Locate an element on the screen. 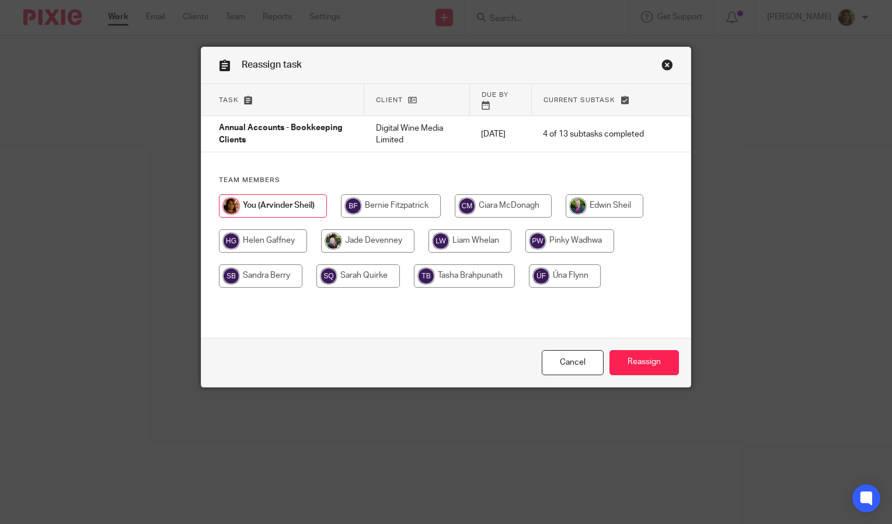  span: Current subtask is located at coordinates (579, 100).